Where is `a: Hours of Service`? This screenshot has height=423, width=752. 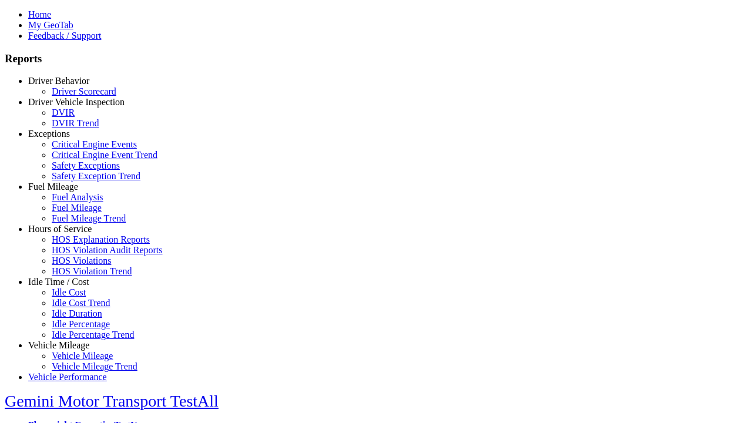 a: Hours of Service is located at coordinates (60, 228).